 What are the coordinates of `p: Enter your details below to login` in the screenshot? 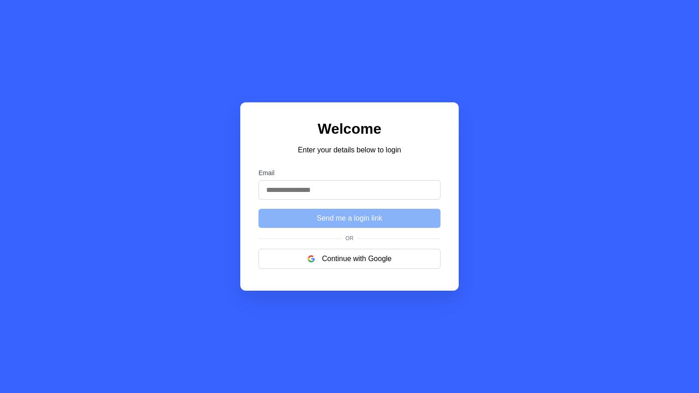 It's located at (350, 150).